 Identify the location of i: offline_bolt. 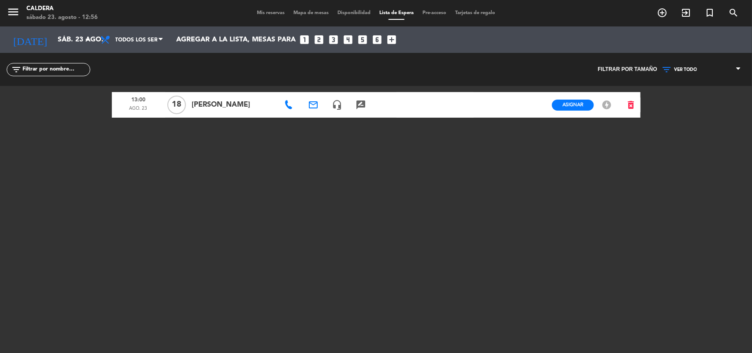
(606, 105).